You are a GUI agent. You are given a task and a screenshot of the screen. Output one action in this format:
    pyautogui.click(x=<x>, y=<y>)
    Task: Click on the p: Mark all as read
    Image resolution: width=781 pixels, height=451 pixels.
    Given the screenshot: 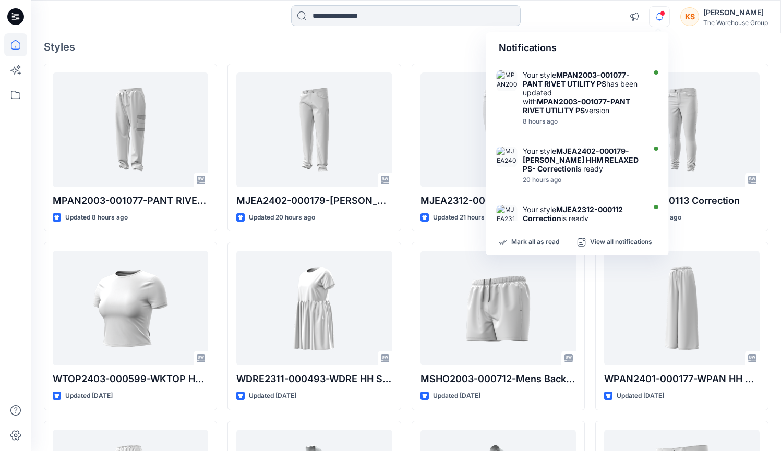 What is the action you would take?
    pyautogui.click(x=535, y=243)
    